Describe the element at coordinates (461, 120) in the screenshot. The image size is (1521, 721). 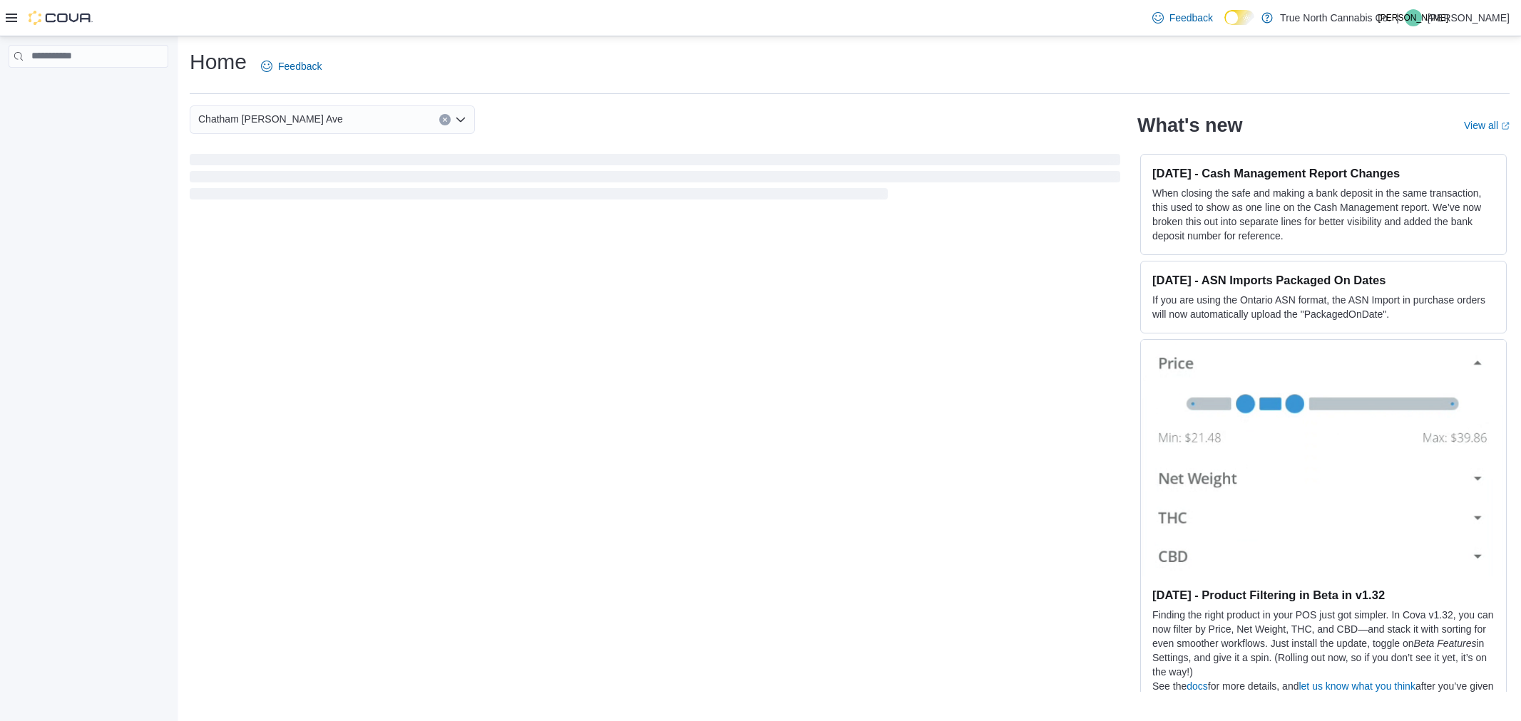
I see `button: Open list of options` at that location.